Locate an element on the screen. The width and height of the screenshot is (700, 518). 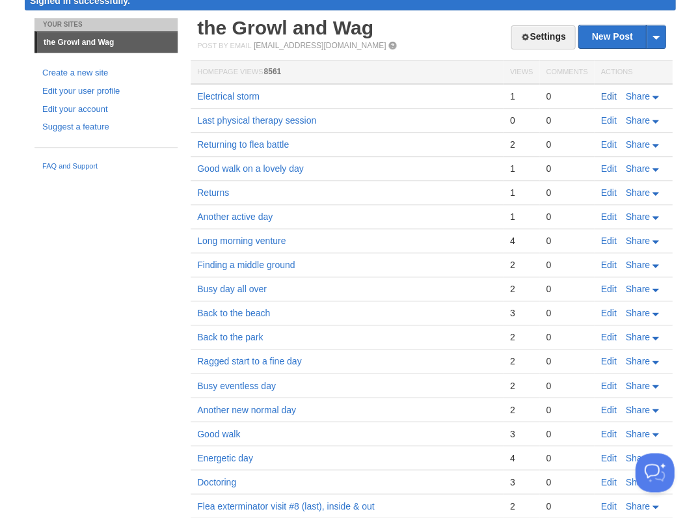
th: Comments is located at coordinates (567, 72).